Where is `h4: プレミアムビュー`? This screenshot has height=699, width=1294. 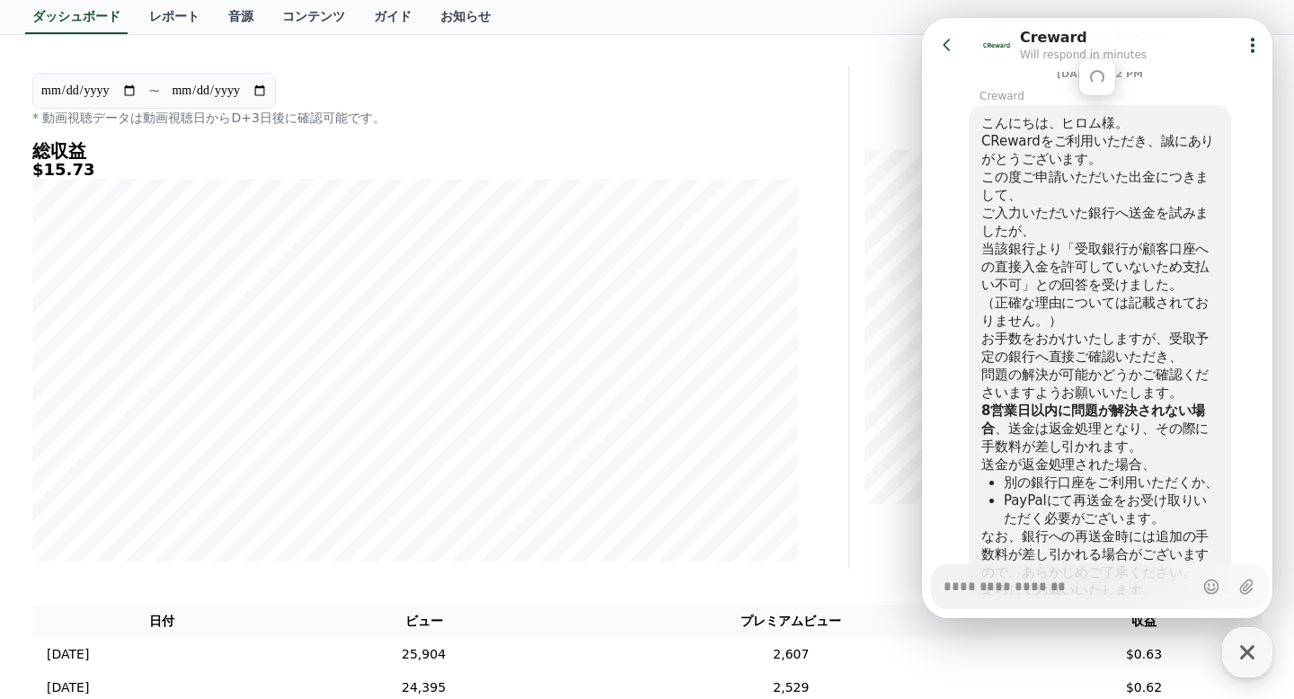 h4: プレミアムビュー is located at coordinates (1041, 140).